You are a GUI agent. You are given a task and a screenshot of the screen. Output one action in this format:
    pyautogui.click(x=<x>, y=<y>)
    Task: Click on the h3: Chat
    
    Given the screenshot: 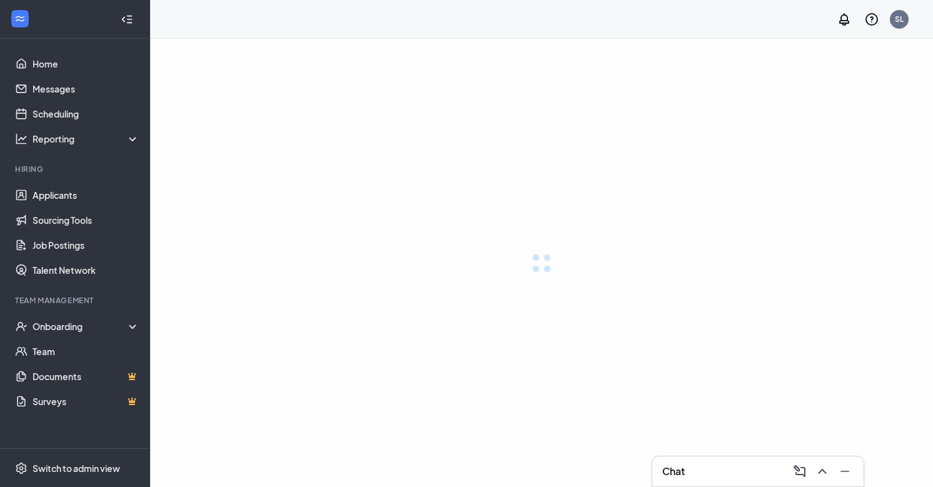 What is the action you would take?
    pyautogui.click(x=673, y=471)
    